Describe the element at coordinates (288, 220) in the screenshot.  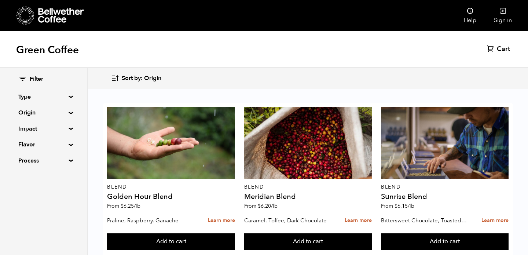
I see `p: Caramel, Toffee, Dark Chocolate` at that location.